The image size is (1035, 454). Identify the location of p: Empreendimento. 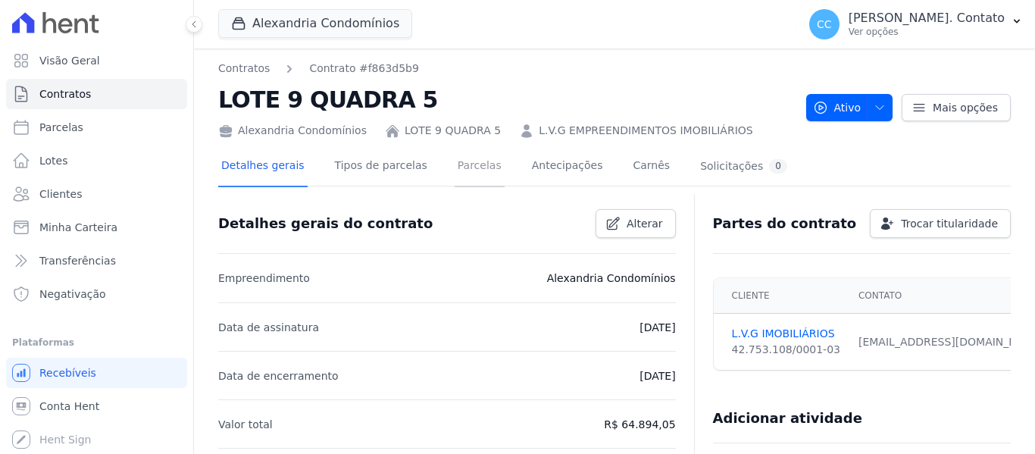
(264, 278).